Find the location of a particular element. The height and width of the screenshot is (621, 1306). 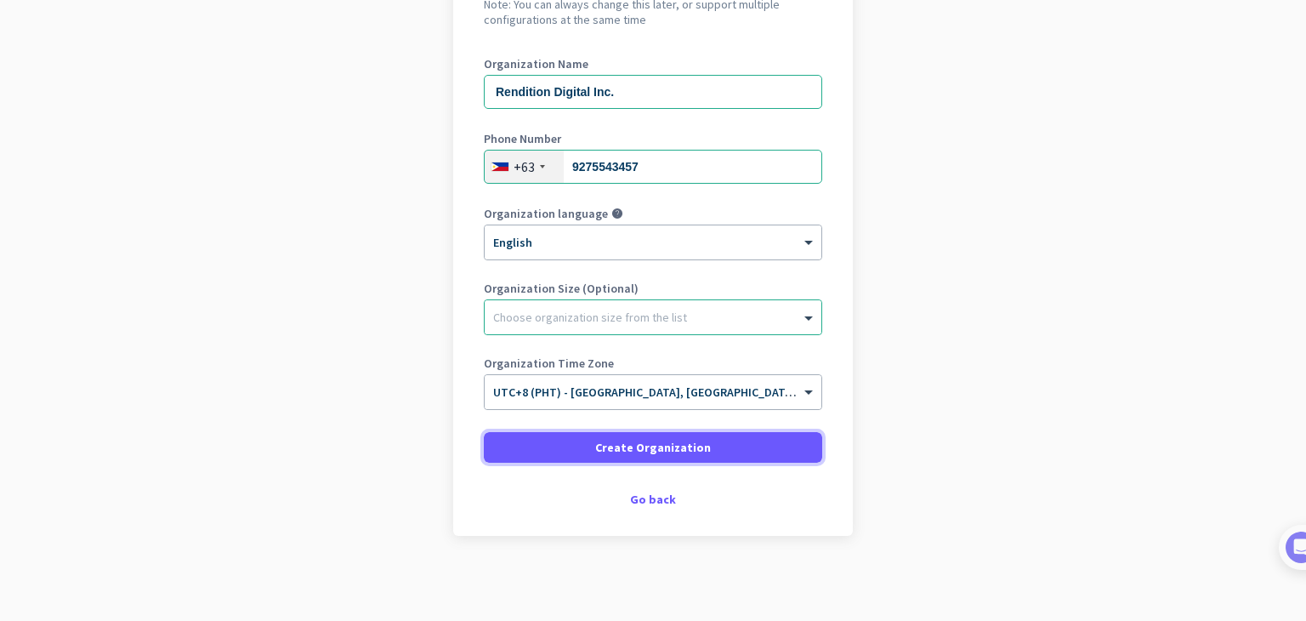

input: What is the name of your organization? is located at coordinates (653, 92).